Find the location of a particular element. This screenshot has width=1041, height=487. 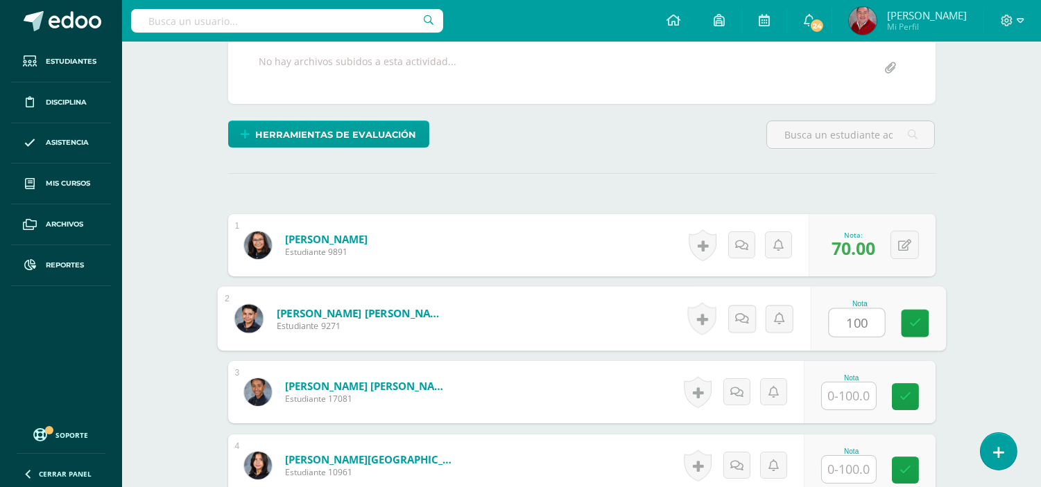

span: Asistencia is located at coordinates (67, 143).